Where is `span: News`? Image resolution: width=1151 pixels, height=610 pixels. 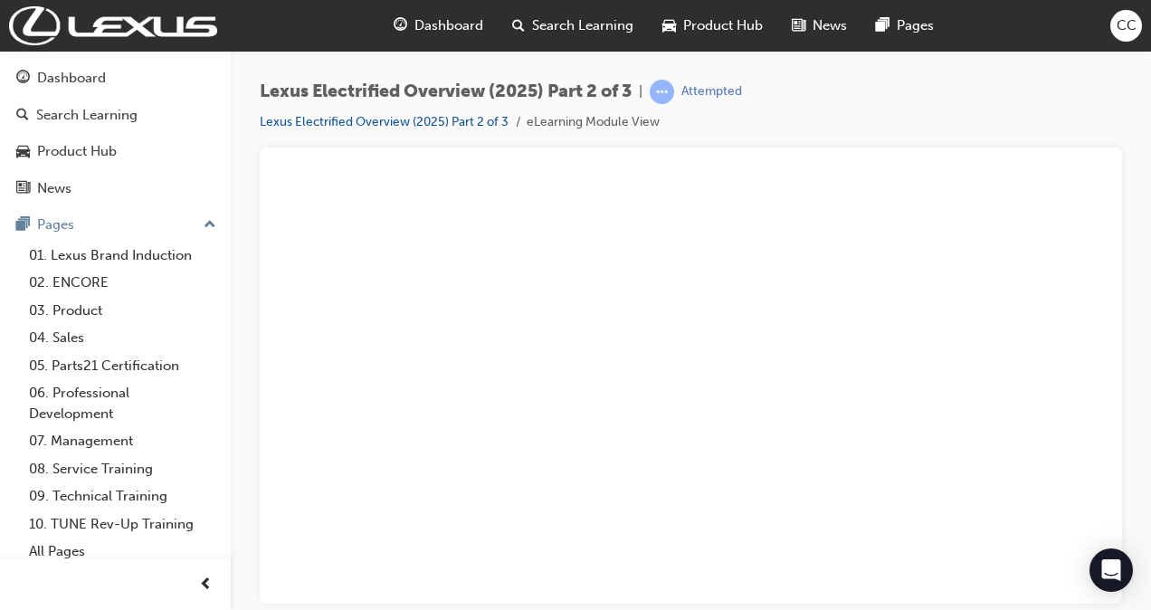 span: News is located at coordinates (830, 25).